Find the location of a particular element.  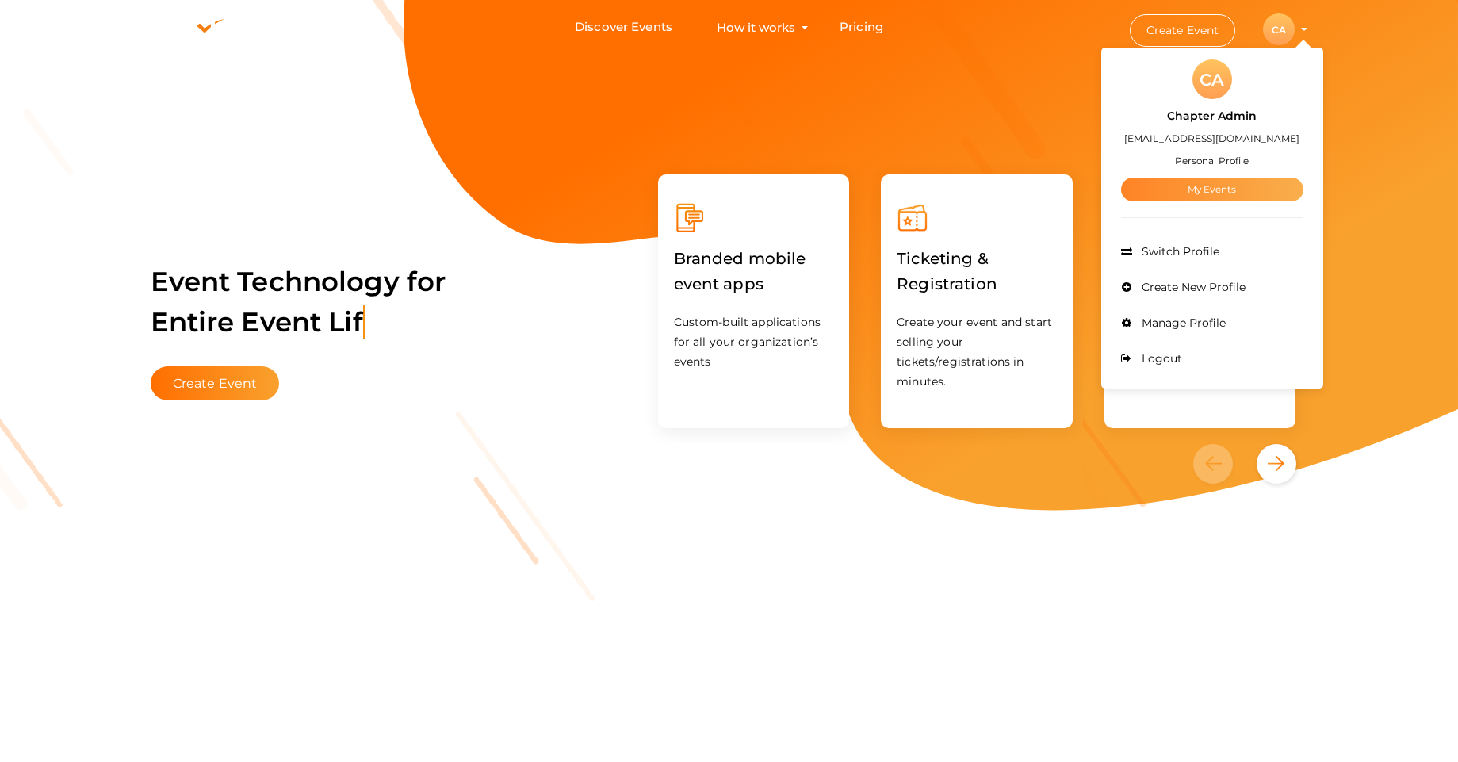

button: Previous is located at coordinates (1222, 464).